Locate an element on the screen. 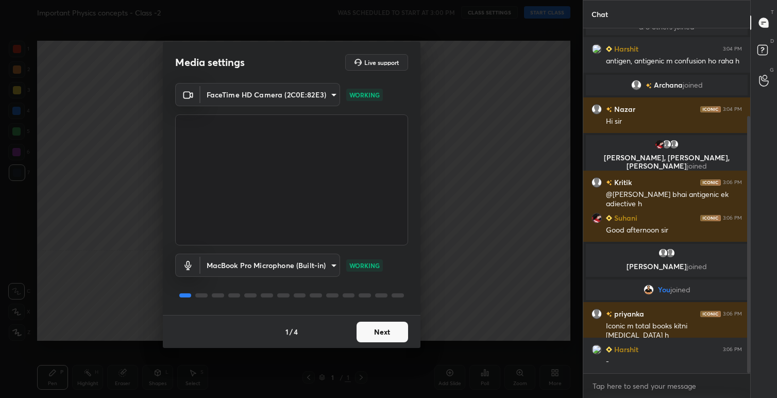 This screenshot has width=777, height=398. h2: Media settings is located at coordinates (210, 62).